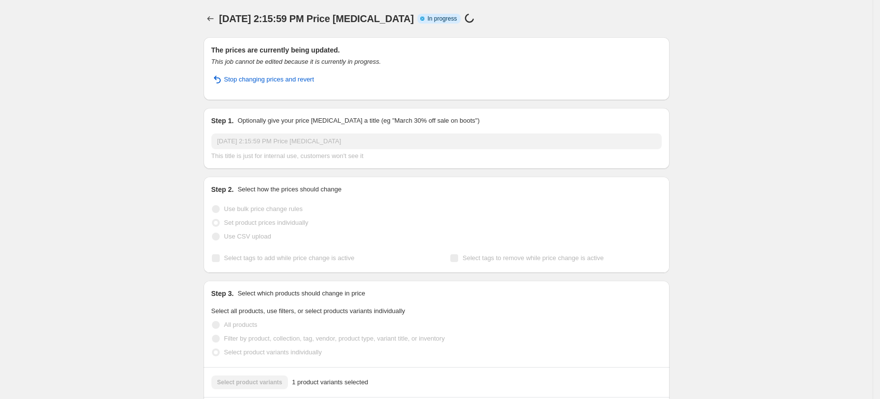 The image size is (880, 399). What do you see at coordinates (263, 79) in the screenshot?
I see `button: Stop changing prices and revert` at bounding box center [263, 79].